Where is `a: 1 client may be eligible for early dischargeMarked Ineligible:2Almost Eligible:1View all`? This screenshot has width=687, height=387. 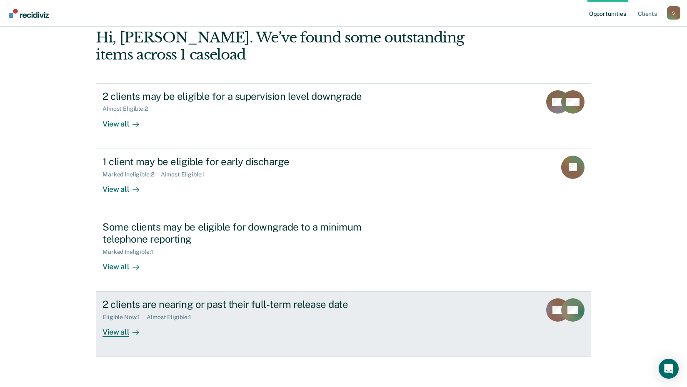 a: 1 client may be eligible for early dischargeMarked Ineligible:2Almost Eligible:1View all is located at coordinates (343, 182).